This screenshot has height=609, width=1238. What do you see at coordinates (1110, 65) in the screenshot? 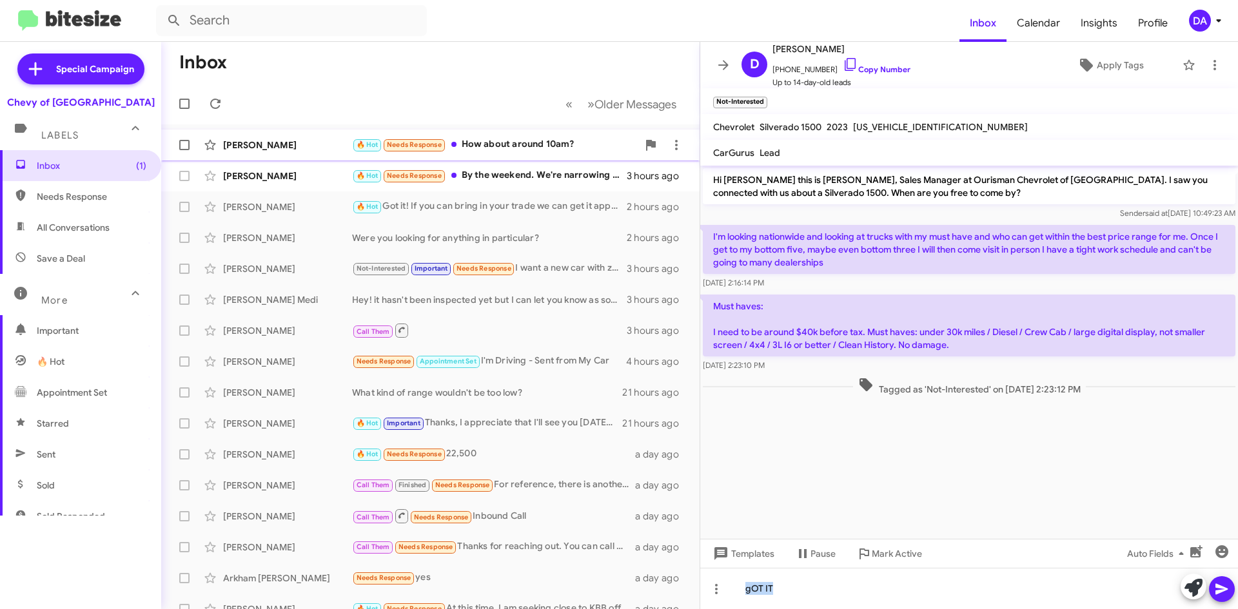
I see `button: Apply Tags` at bounding box center [1110, 65].